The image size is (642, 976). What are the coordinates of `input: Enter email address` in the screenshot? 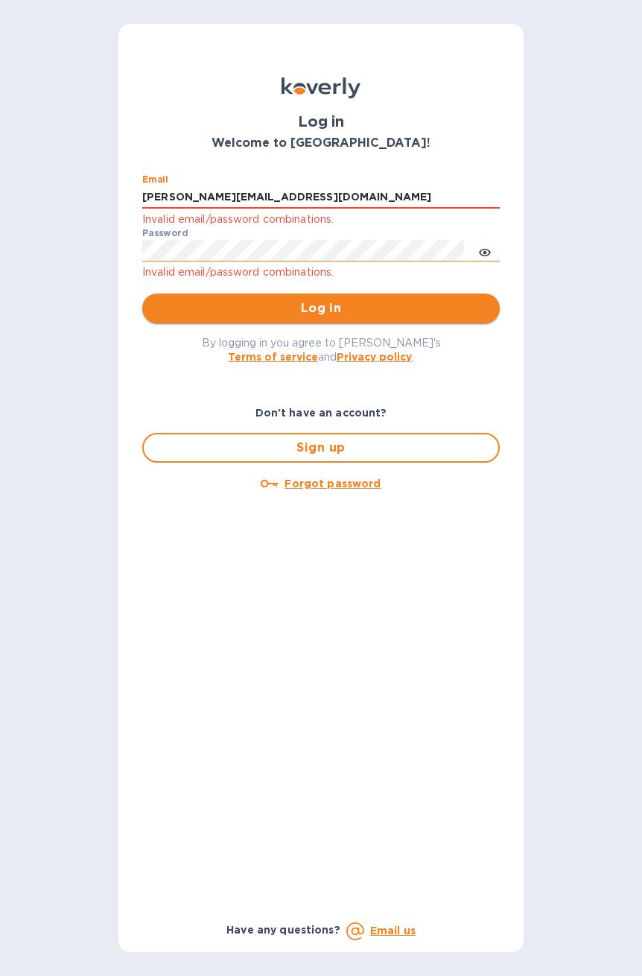 It's located at (321, 197).